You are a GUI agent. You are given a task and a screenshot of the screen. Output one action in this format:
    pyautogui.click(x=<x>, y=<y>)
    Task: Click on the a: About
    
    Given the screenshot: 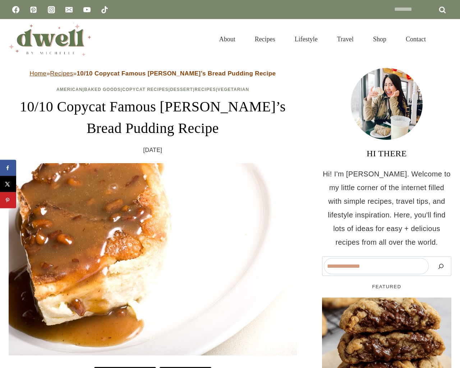 What is the action you would take?
    pyautogui.click(x=227, y=39)
    